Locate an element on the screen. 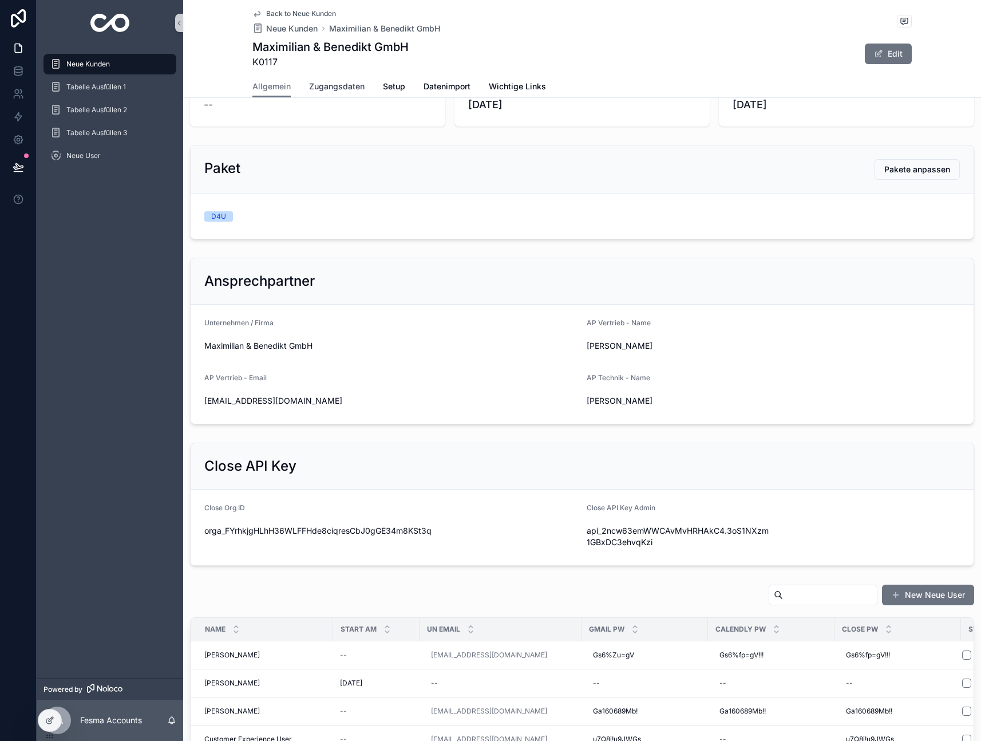 This screenshot has width=981, height=741. a: Back to Neue Kunden is located at coordinates (294, 14).